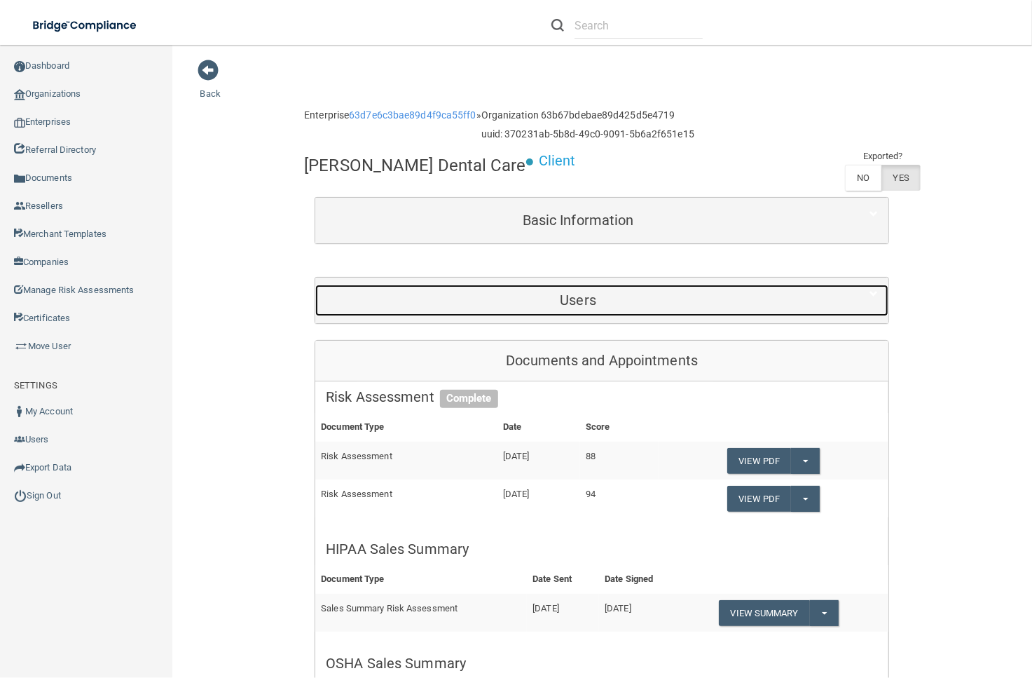  What do you see at coordinates (602, 549) in the screenshot?
I see `h5: HIPAA Sales Summary` at bounding box center [602, 549].